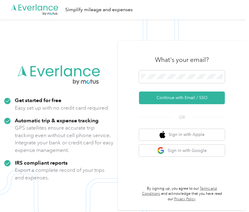  I want to click on img: google logo, so click(161, 150).